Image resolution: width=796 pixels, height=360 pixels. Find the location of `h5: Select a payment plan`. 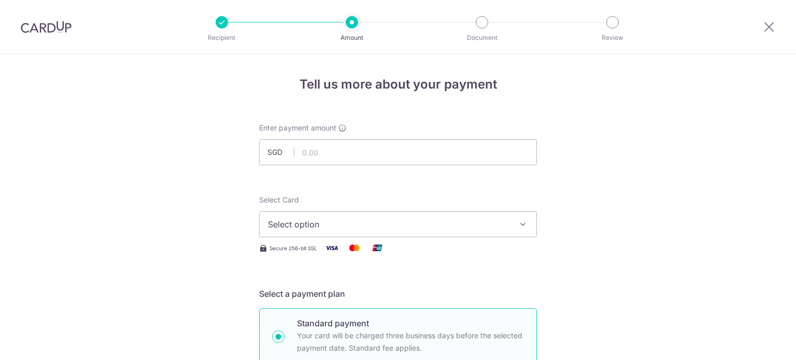

h5: Select a payment plan is located at coordinates (398, 294).